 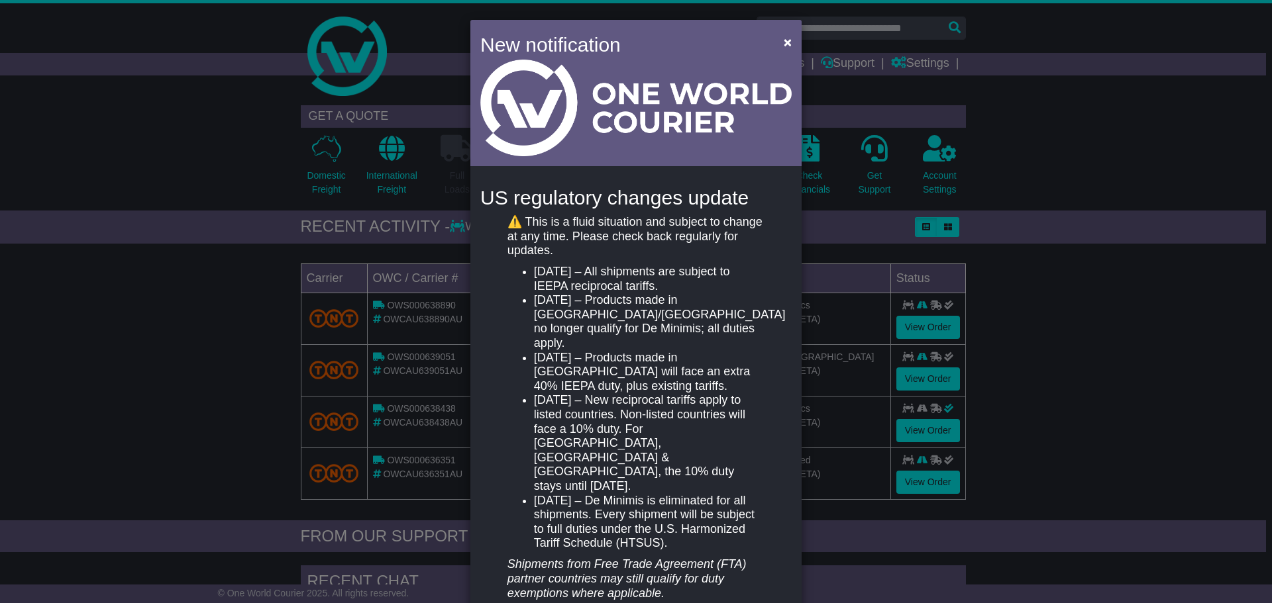 I want to click on button: Close, so click(x=787, y=42).